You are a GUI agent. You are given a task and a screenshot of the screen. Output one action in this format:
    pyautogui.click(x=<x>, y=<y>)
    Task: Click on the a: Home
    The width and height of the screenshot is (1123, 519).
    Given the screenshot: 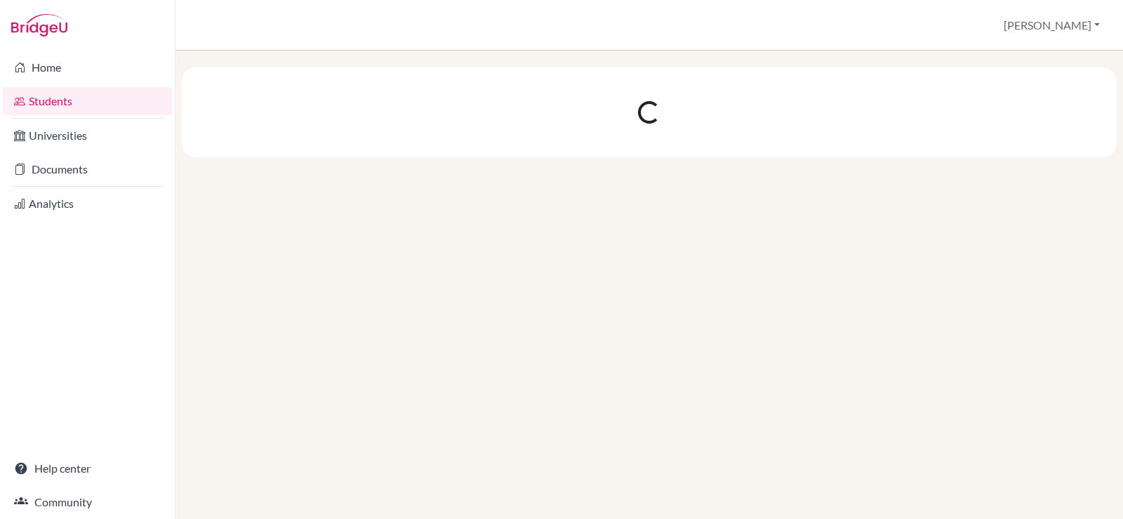 What is the action you would take?
    pyautogui.click(x=87, y=67)
    